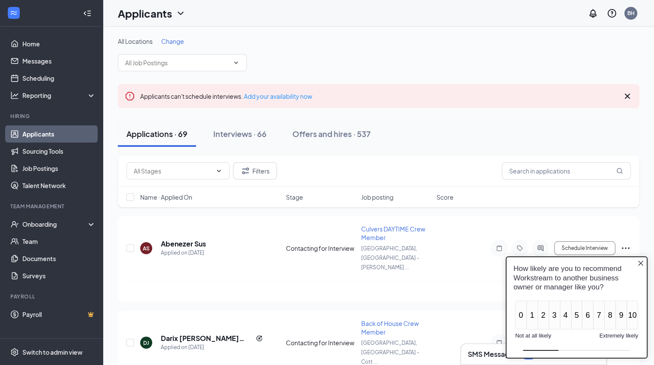  What do you see at coordinates (520, 248) in the screenshot?
I see `svg: Tag` at bounding box center [520, 248].